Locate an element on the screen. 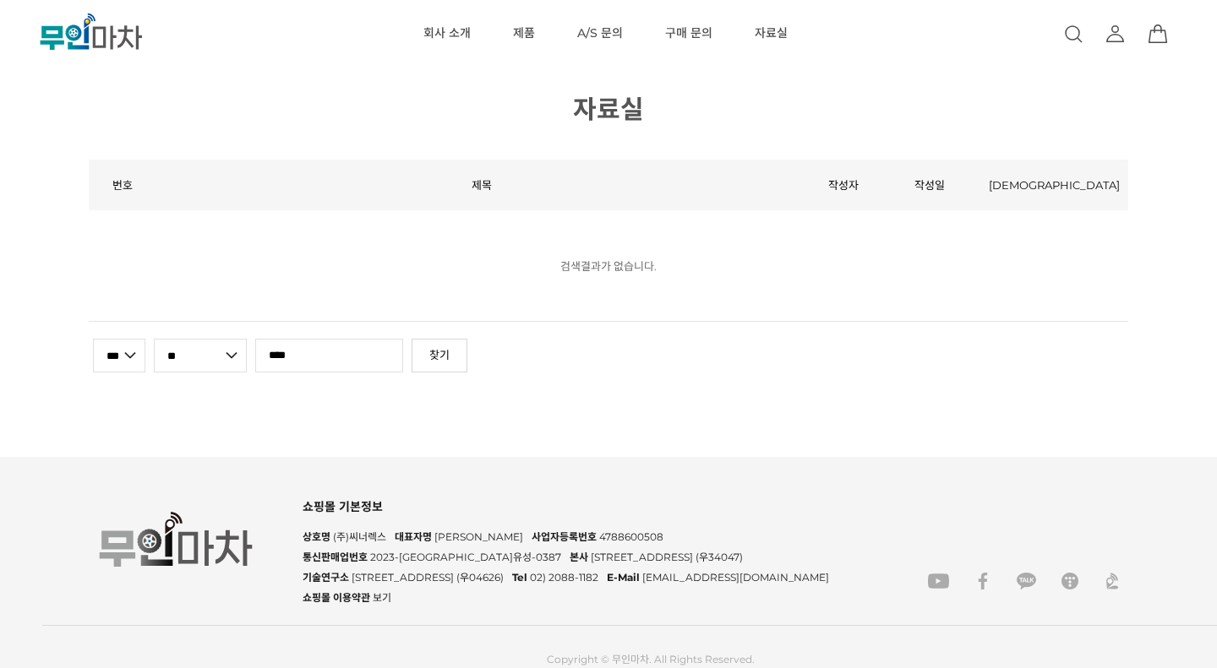  span: 4788600508 is located at coordinates (631, 537).